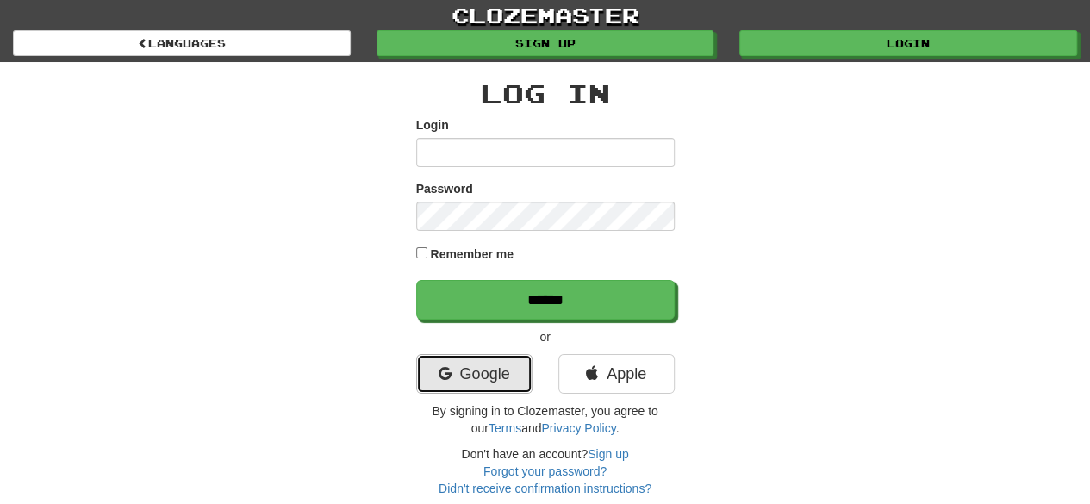 The height and width of the screenshot is (504, 1090). I want to click on a: Languages, so click(182, 43).